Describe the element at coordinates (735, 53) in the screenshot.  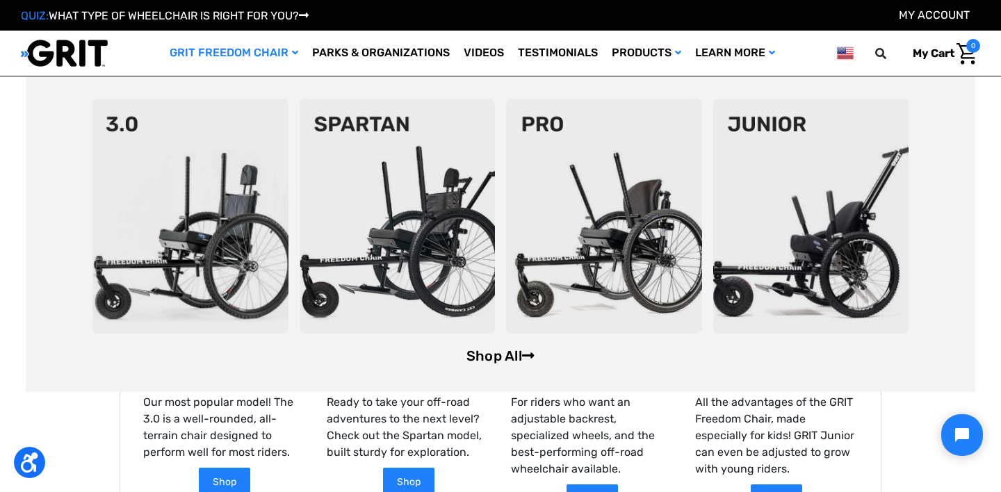
I see `a: Learn More` at that location.